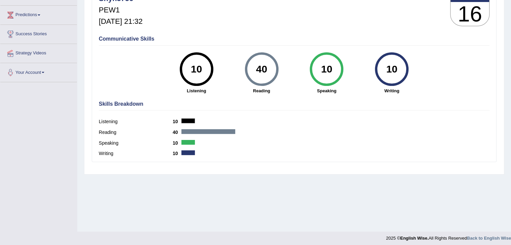 The image size is (511, 245). What do you see at coordinates (294, 104) in the screenshot?
I see `h4: Skills Breakdown` at bounding box center [294, 104].